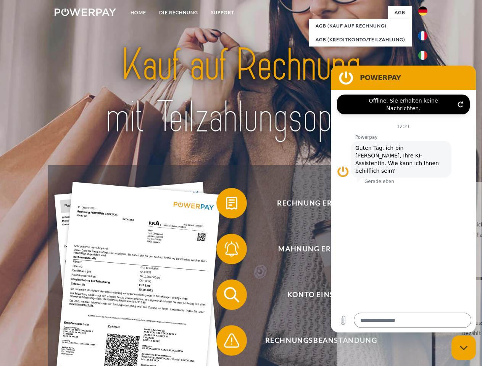 The height and width of the screenshot is (366, 482). Describe the element at coordinates (72, 40) in the screenshot. I see `p: Dieser Chat wird mit einem Cloudservice aufgezeichnet und unterliegt den Bedingungen der .` at that location.